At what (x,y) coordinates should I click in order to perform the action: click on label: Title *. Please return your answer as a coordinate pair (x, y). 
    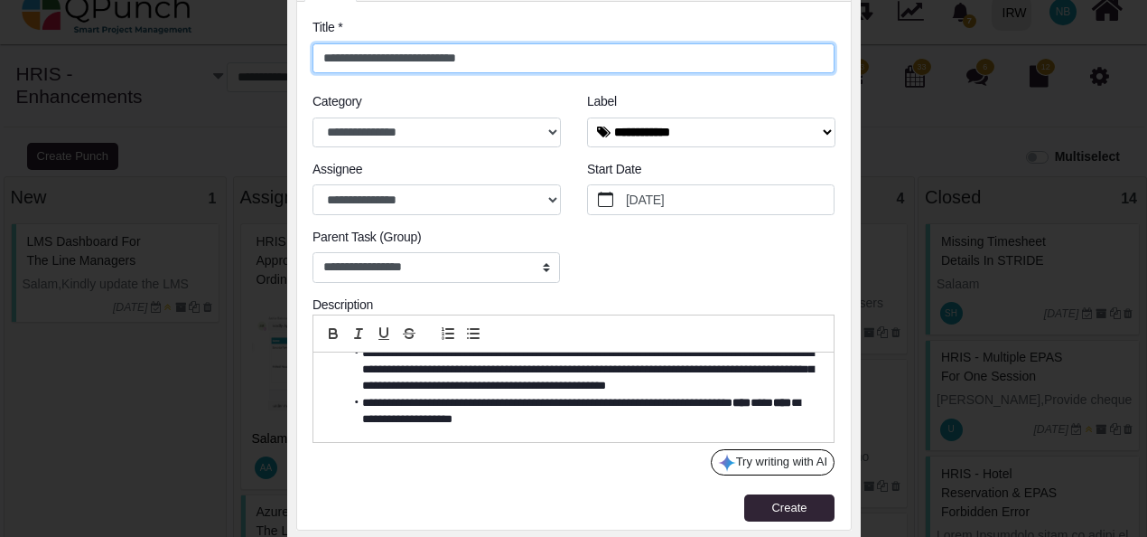
    Looking at the image, I should click on (327, 27).